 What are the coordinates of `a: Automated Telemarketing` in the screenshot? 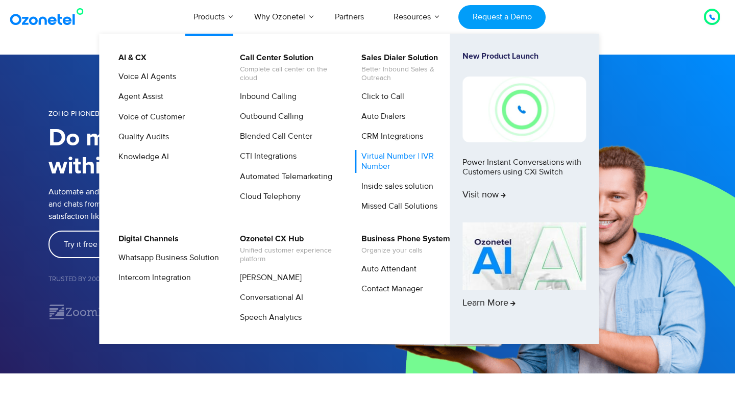 It's located at (283, 177).